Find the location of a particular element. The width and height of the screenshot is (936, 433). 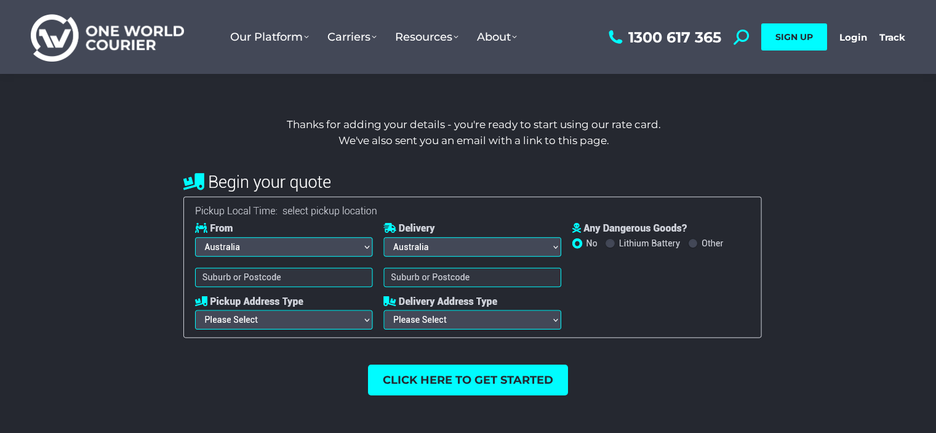

span: Carriers is located at coordinates (352, 37).